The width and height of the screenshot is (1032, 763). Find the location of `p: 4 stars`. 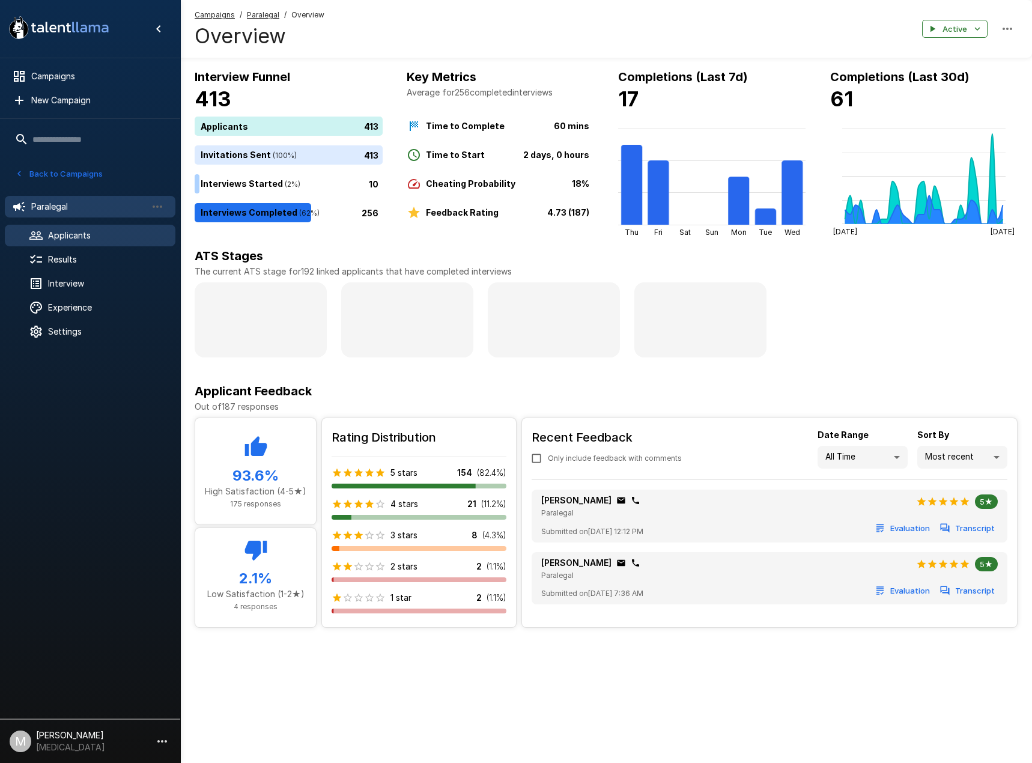

p: 4 stars is located at coordinates (404, 504).